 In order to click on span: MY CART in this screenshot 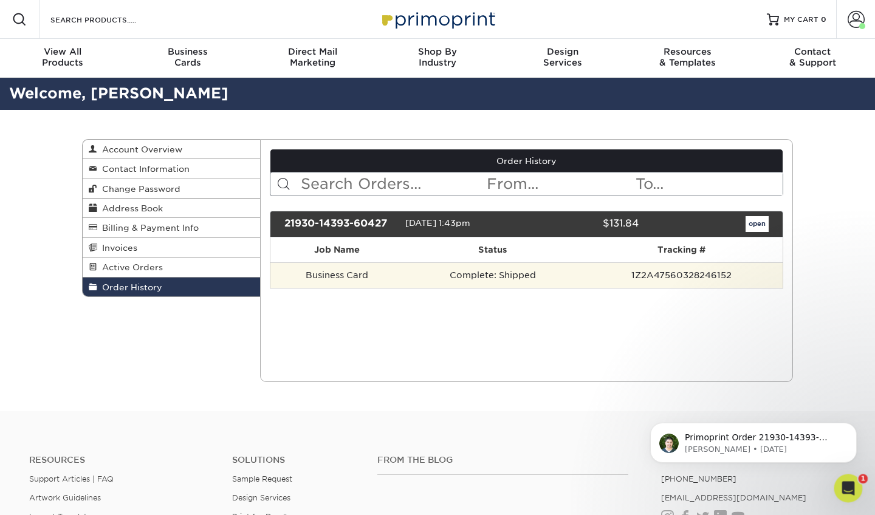, I will do `click(801, 19)`.